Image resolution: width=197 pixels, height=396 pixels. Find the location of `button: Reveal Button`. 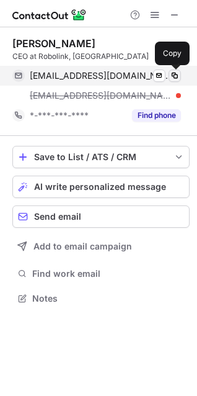

button: Reveal Button is located at coordinates (156, 115).